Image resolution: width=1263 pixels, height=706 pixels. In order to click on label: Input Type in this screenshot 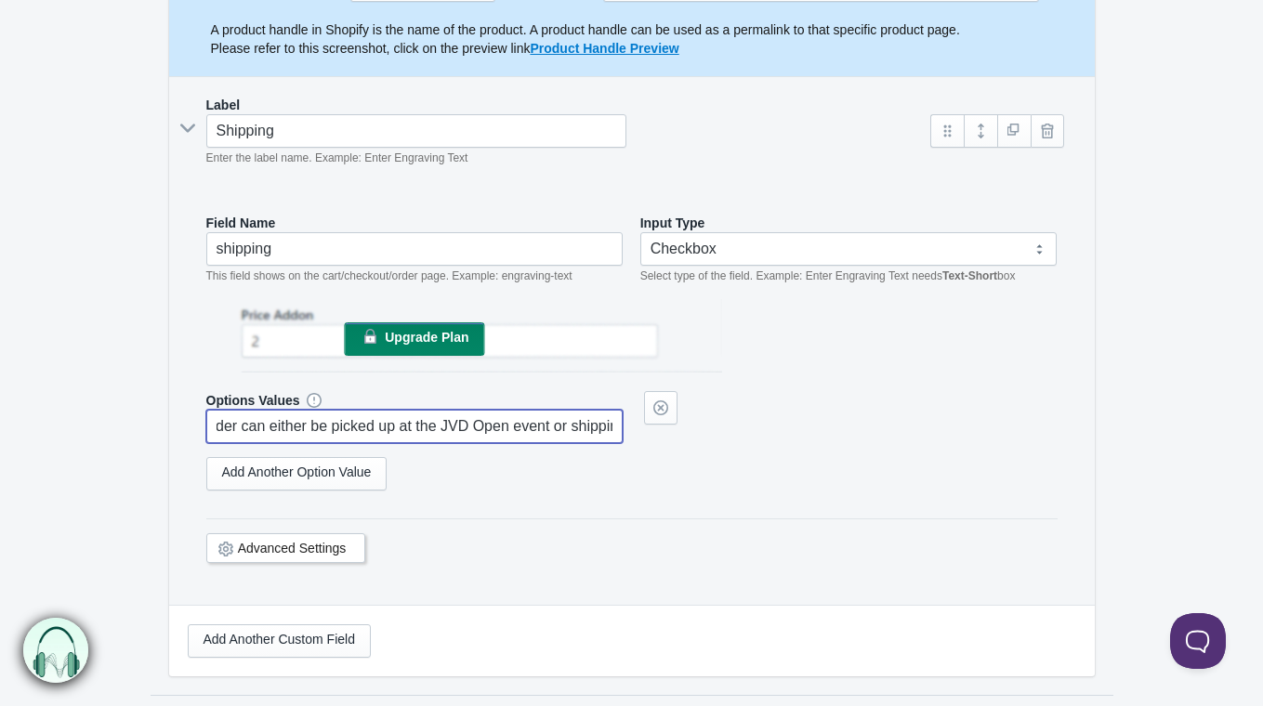, I will do `click(673, 223)`.